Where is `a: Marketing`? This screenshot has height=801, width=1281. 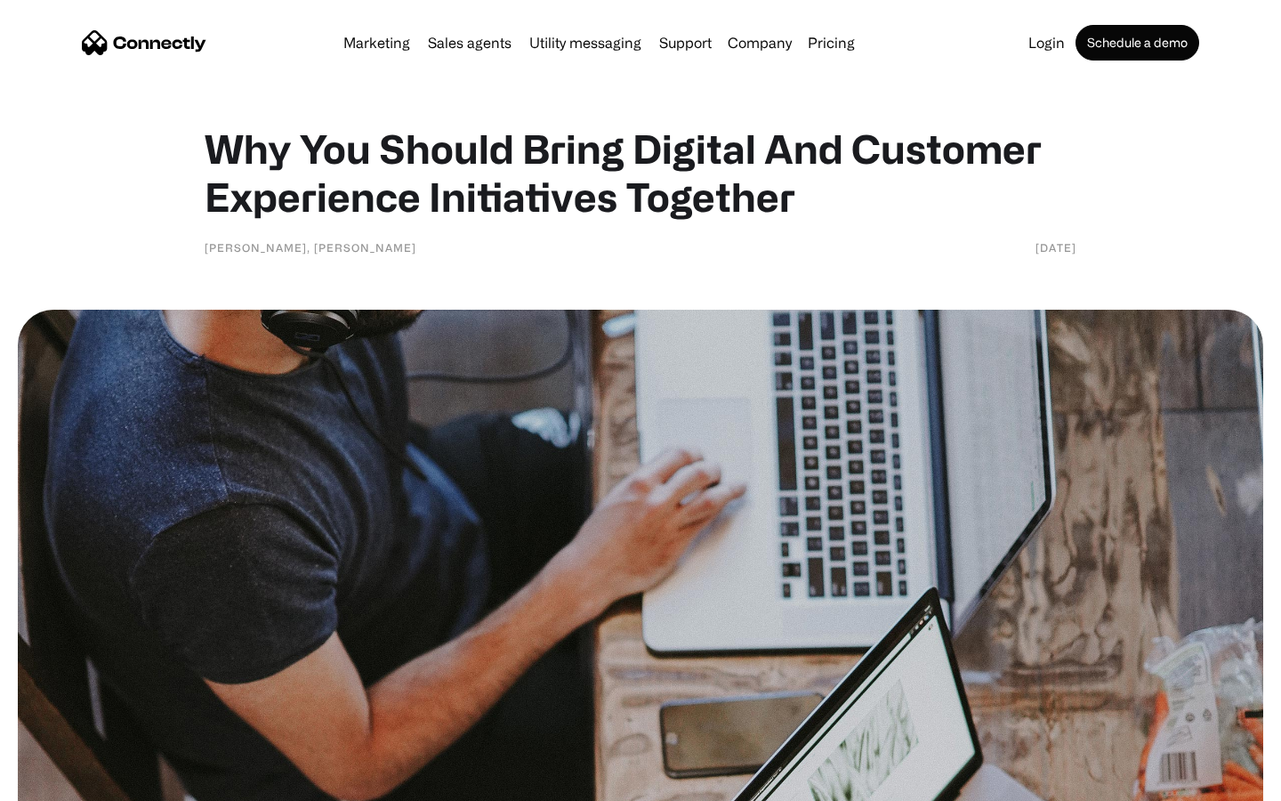
a: Marketing is located at coordinates (376, 43).